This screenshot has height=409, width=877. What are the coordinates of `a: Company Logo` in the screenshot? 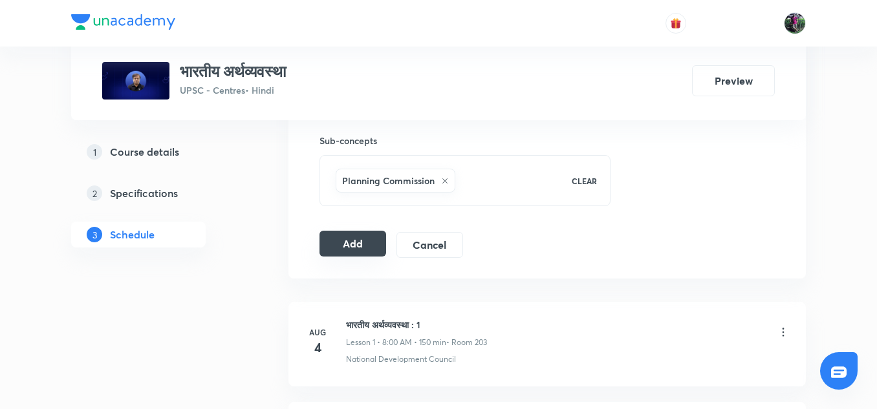 It's located at (123, 23).